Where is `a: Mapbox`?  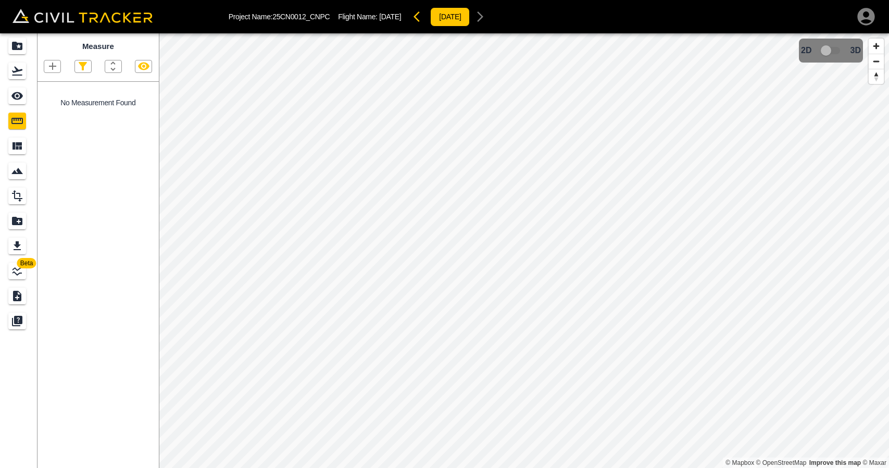 a: Mapbox is located at coordinates (740, 463).